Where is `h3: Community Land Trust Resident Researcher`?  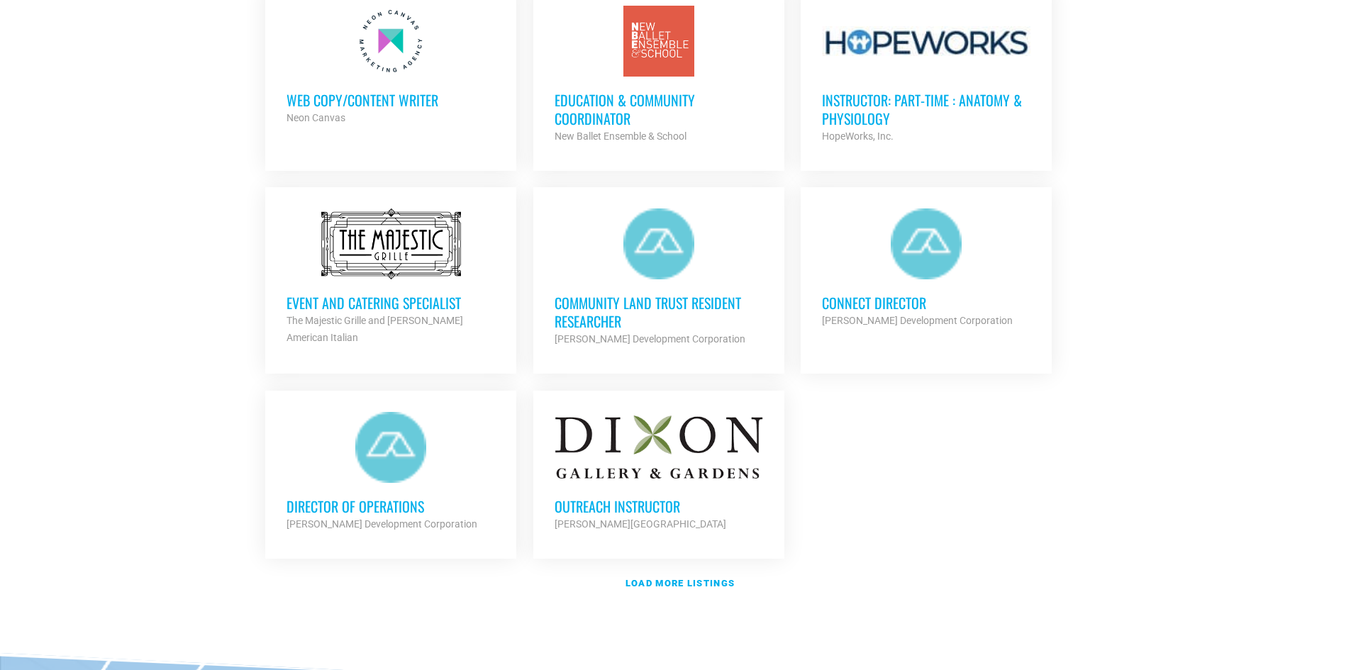 h3: Community Land Trust Resident Researcher is located at coordinates (659, 312).